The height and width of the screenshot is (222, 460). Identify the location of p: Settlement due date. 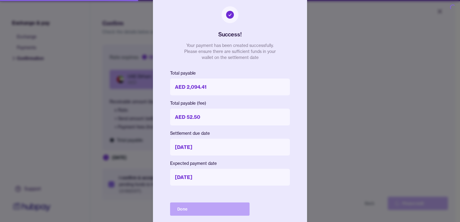
(230, 133).